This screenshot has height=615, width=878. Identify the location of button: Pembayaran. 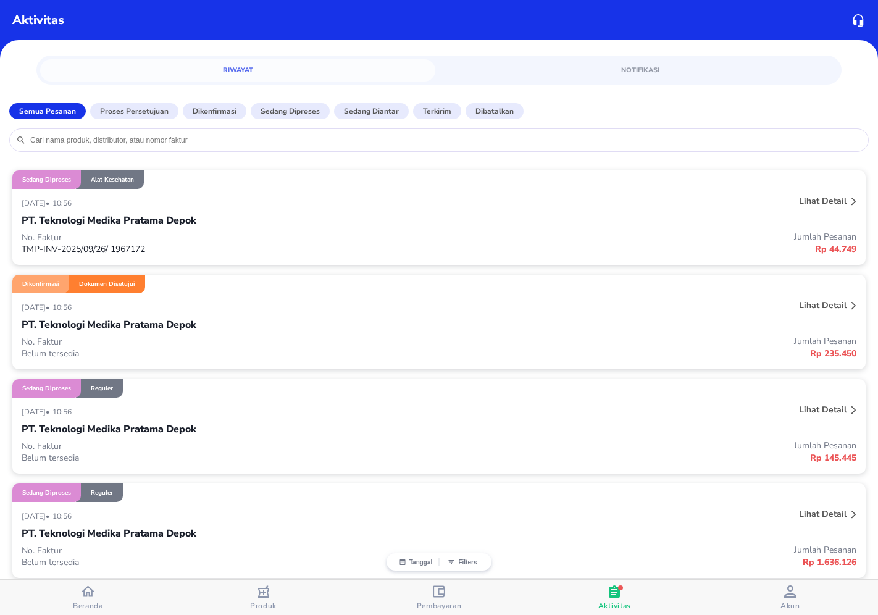
(439, 598).